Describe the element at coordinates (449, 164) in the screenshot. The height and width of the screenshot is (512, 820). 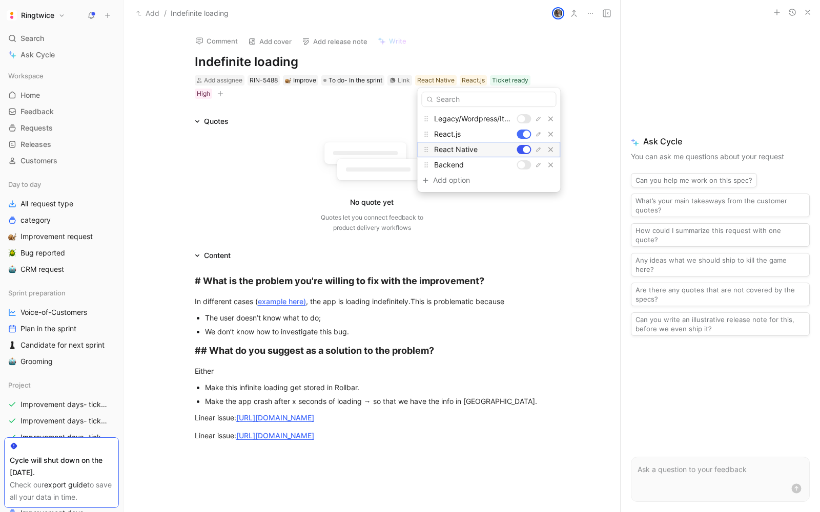
I see `span: Backend` at that location.